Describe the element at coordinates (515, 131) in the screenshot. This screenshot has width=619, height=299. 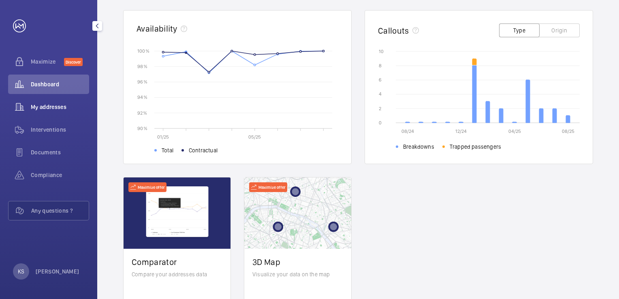
I see `text: 04/25` at that location.